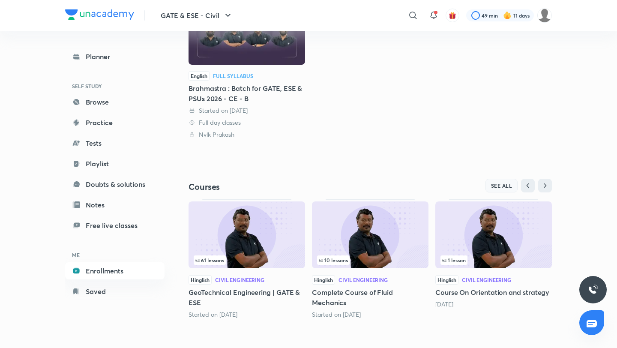 This screenshot has height=348, width=617. I want to click on a: Company Logo, so click(99, 15).